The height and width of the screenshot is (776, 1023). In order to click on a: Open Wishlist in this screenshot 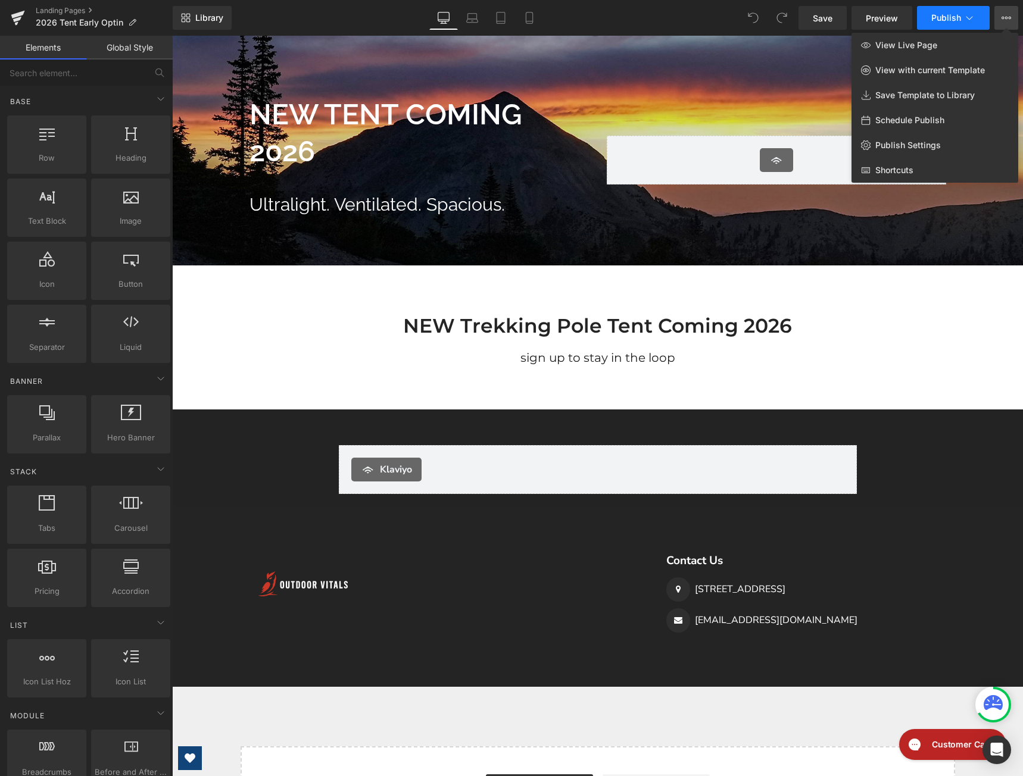, I will do `click(18, 723)`.